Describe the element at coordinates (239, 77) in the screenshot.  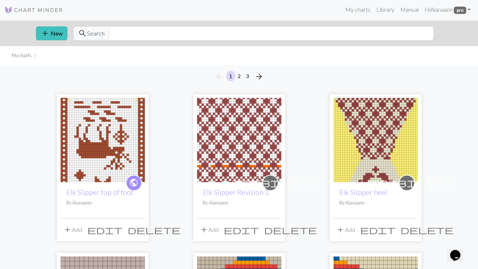
I see `nav: Page navigation` at that location.